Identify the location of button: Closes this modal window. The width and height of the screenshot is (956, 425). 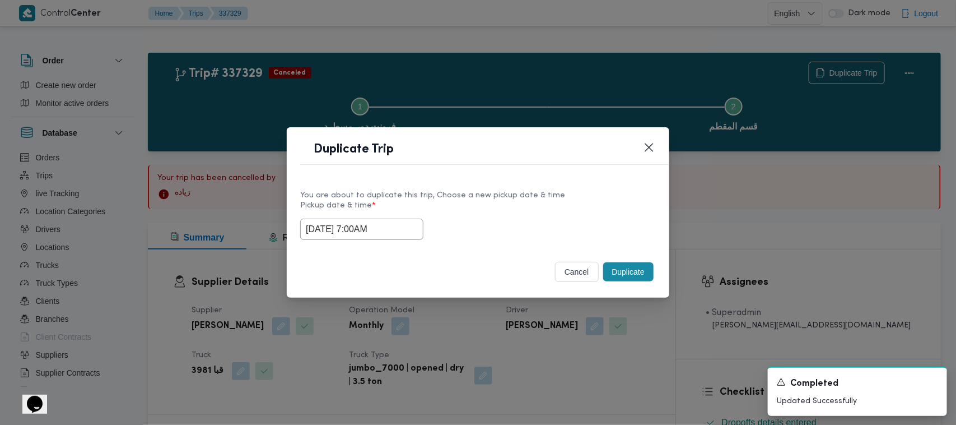
(649, 147).